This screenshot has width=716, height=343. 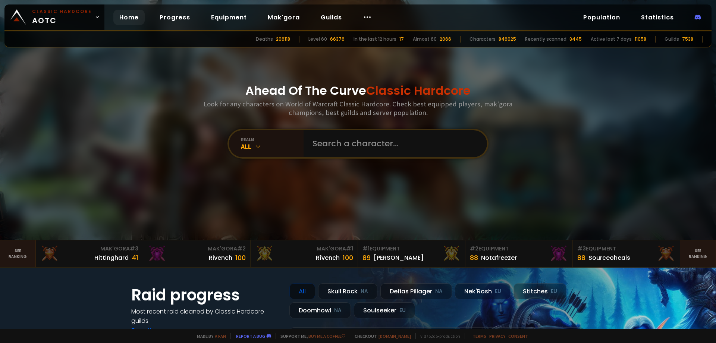 I want to click on a: Progress, so click(x=175, y=17).